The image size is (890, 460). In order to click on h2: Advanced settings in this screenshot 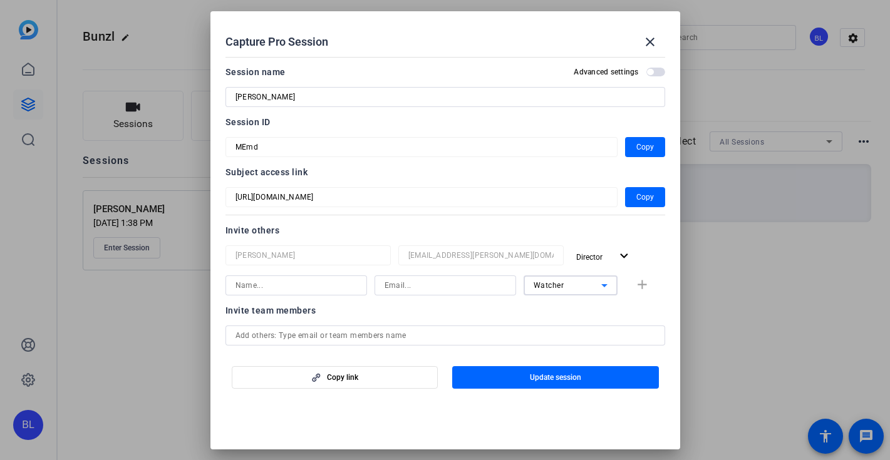, I will do `click(606, 72)`.